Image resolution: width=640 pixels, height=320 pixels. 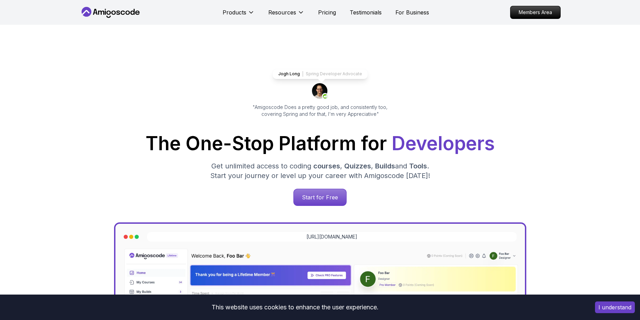 I want to click on span: Builds, so click(x=385, y=166).